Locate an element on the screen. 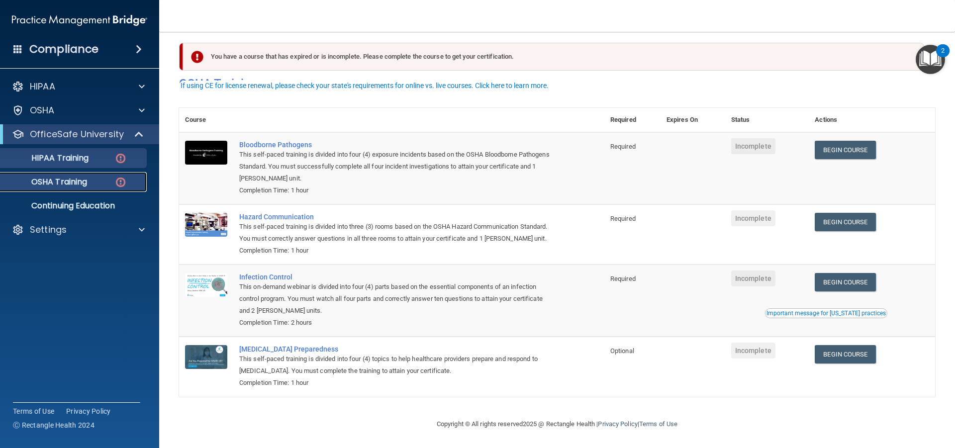 Image resolution: width=955 pixels, height=448 pixels. p: OSHA Training is located at coordinates (47, 182).